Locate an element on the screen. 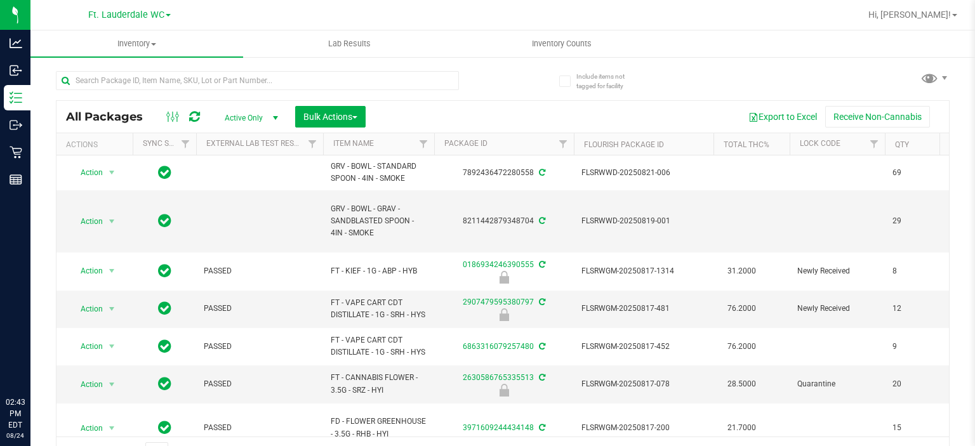 The image size is (975, 446). a: 6863316079257480 is located at coordinates (498, 347).